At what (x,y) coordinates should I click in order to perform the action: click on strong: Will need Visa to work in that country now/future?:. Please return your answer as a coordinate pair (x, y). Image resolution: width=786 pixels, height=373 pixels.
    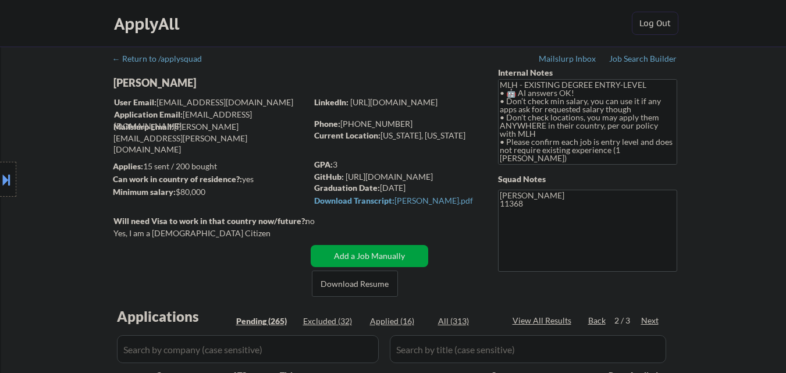
    Looking at the image, I should click on (210, 220).